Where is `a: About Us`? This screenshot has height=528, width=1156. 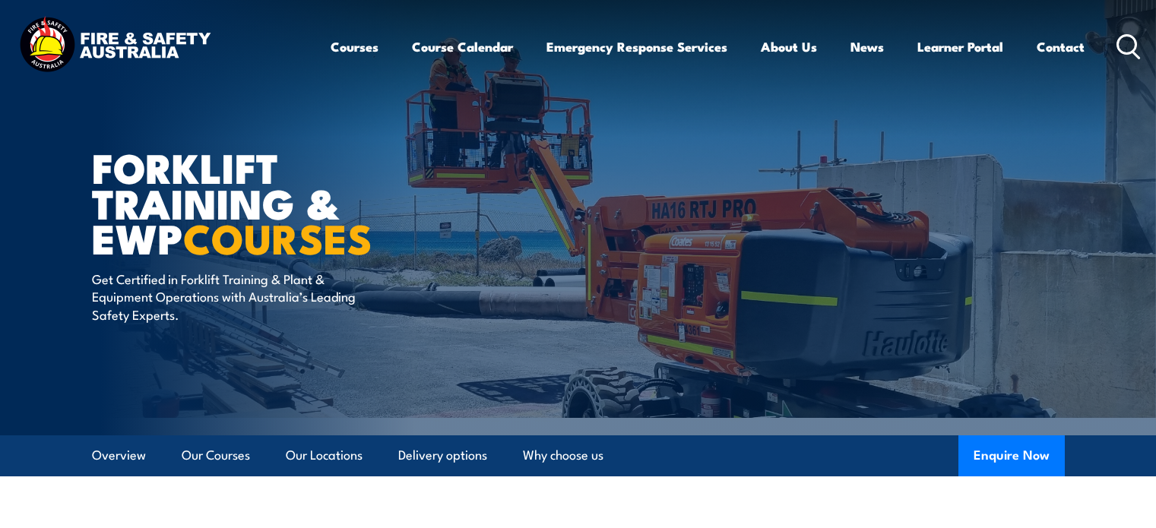
a: About Us is located at coordinates (789, 46).